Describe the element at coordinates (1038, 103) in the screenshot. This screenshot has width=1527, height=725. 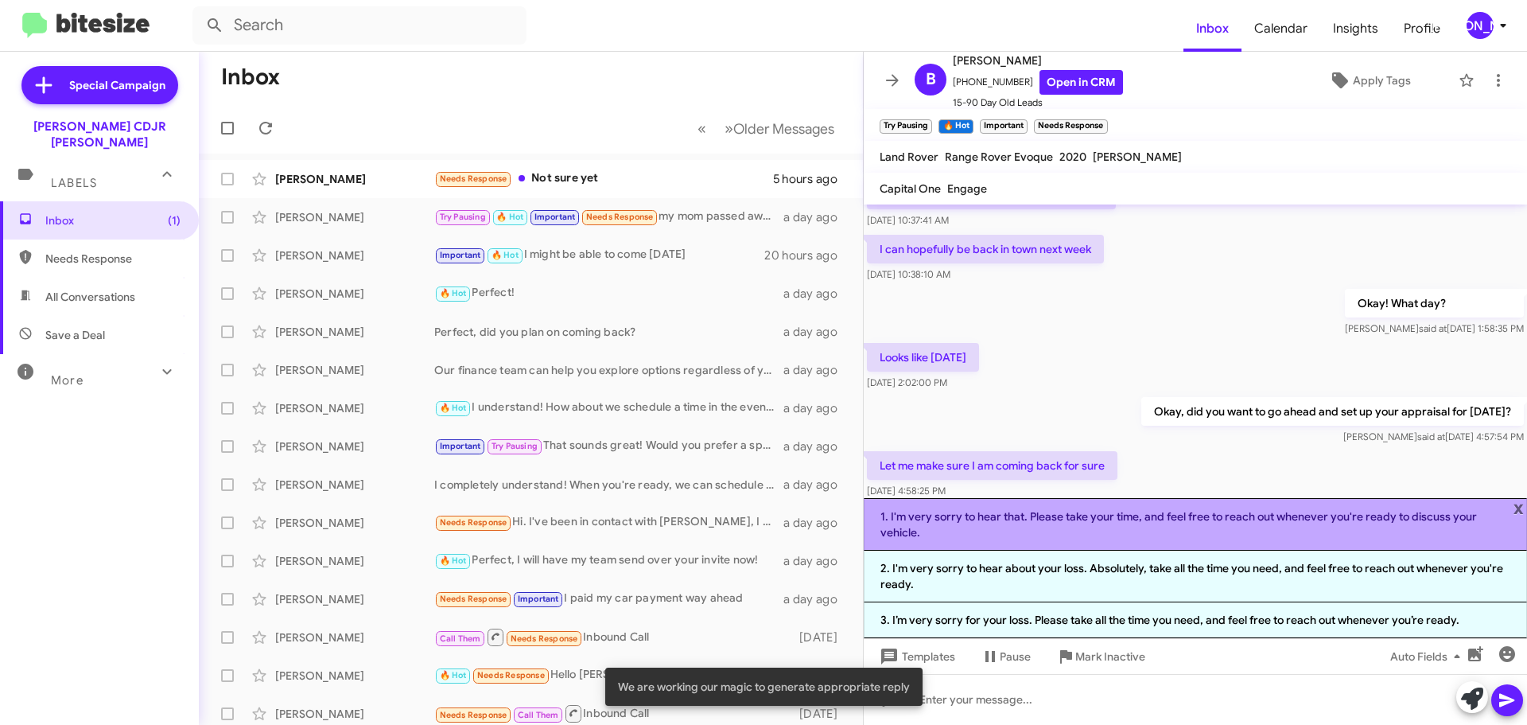
I see `span: 15-90 Day Old Leads` at that location.